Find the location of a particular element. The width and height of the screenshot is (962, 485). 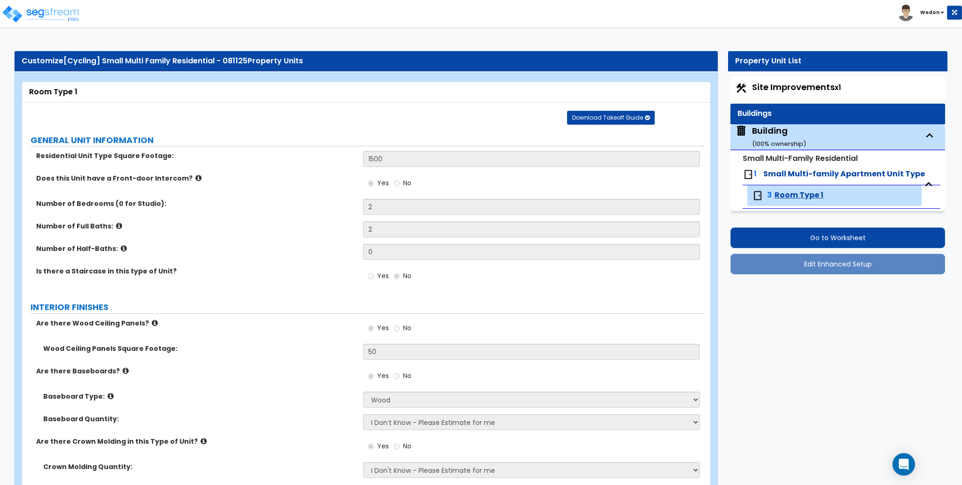

label: Number of Bedrooms (0 for Studio): is located at coordinates (196, 204).